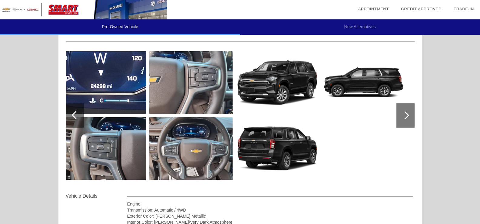 The height and width of the screenshot is (224, 480). What do you see at coordinates (104, 148) in the screenshot?
I see `img: 27.jpg` at bounding box center [104, 148].